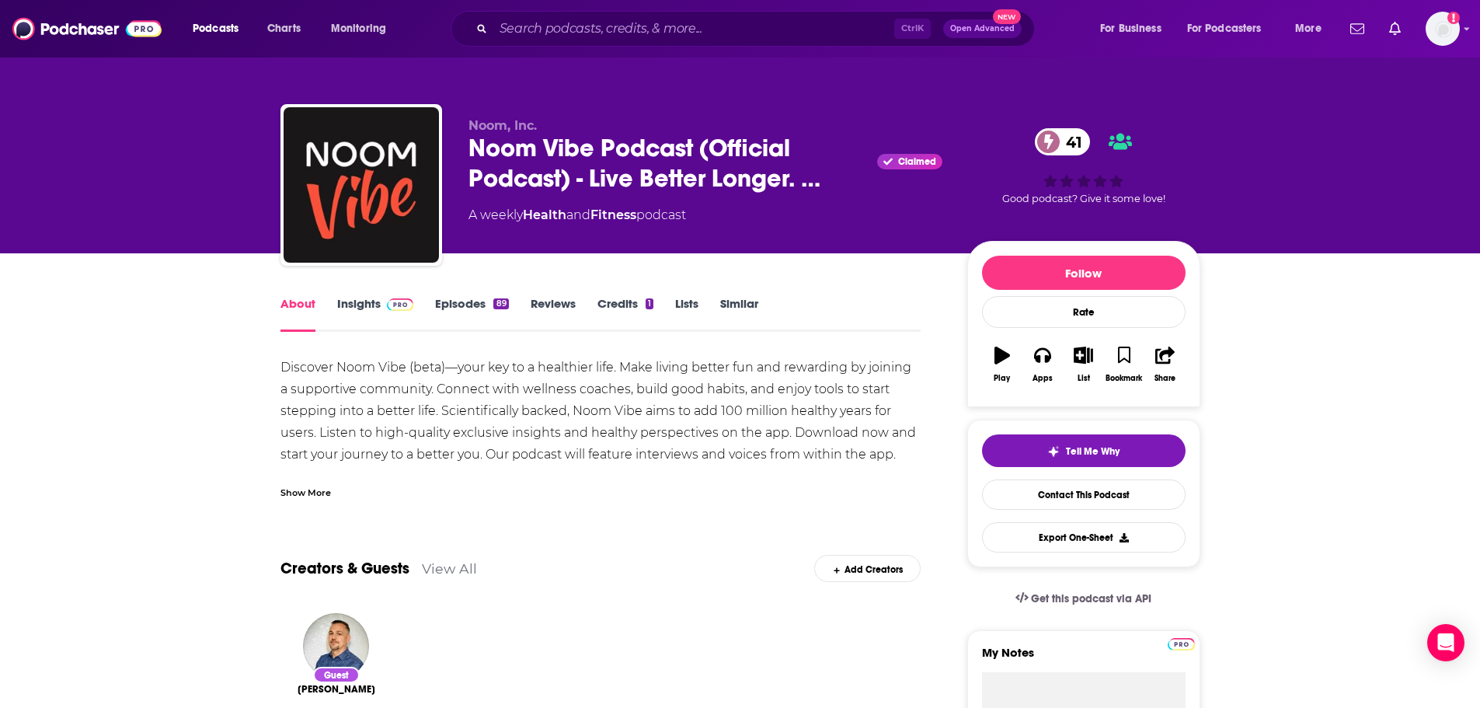 This screenshot has height=708, width=1480. Describe the element at coordinates (545, 214) in the screenshot. I see `a: Health` at that location.